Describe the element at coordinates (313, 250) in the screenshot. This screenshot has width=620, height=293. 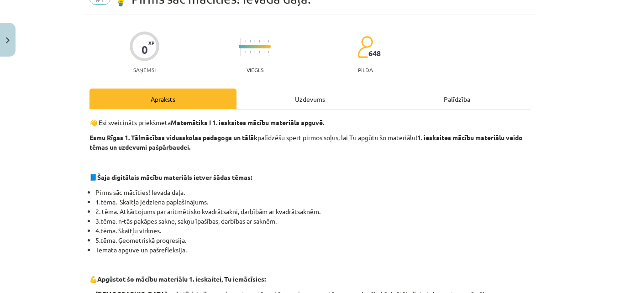
I see `li: Temata apguve un pašrefleksija.` at that location.